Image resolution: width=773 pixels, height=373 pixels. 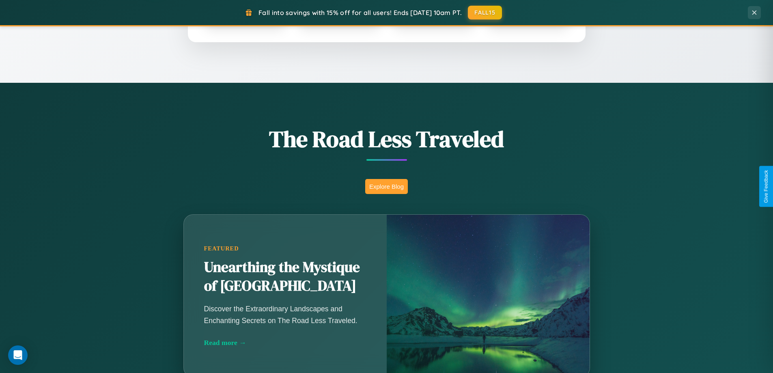 What do you see at coordinates (285, 248) in the screenshot?
I see `div: Featured` at bounding box center [285, 248].